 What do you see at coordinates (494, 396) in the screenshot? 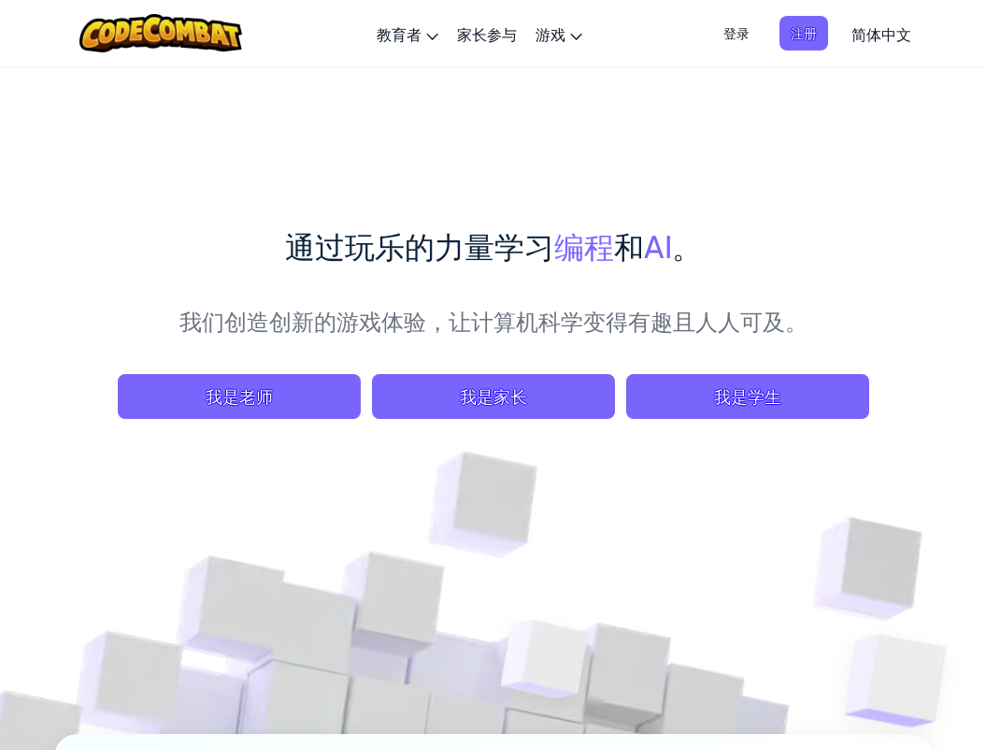
I see `a: 我是家长` at bounding box center [494, 396].